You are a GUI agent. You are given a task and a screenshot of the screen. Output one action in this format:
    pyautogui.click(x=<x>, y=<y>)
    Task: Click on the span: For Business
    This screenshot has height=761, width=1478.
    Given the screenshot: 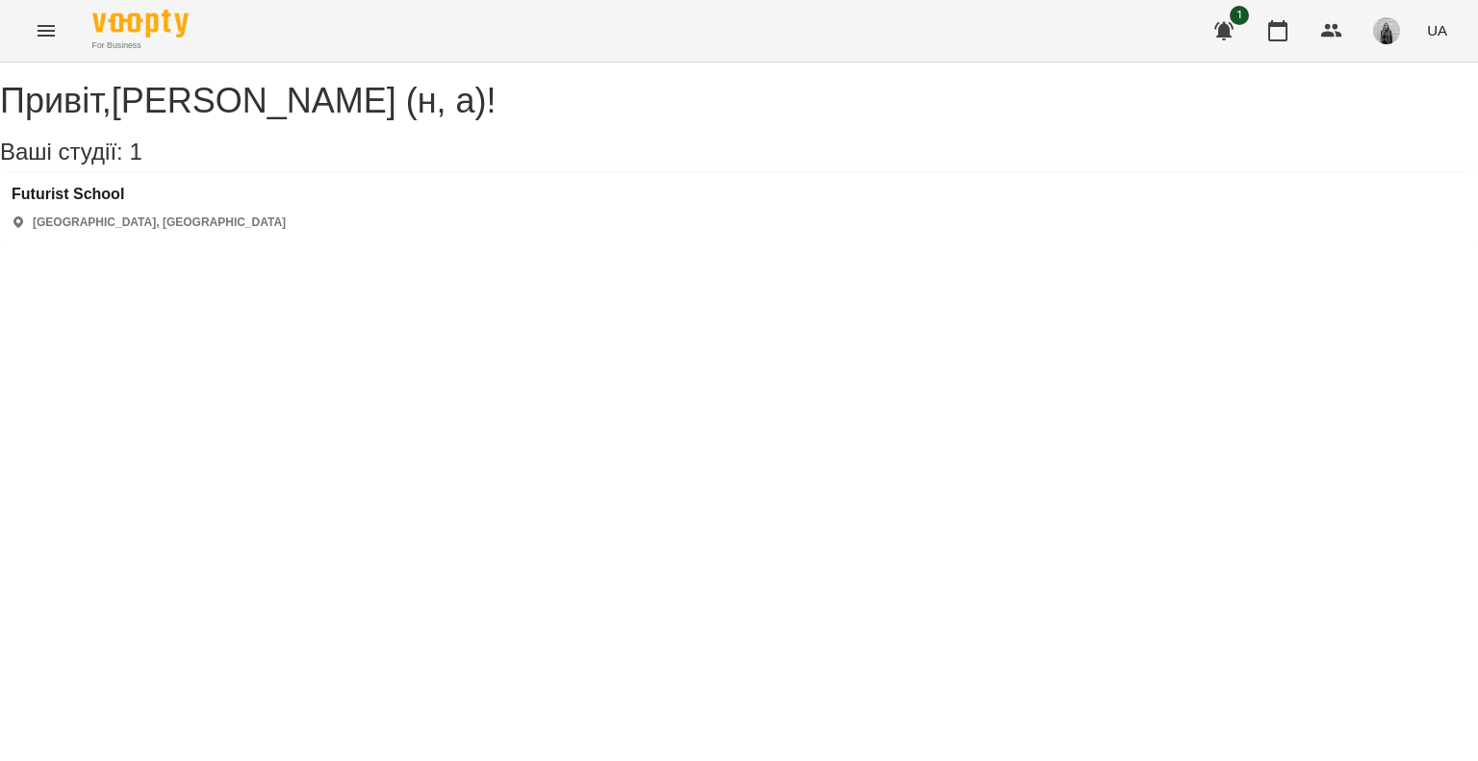 What is the action you would take?
    pyautogui.click(x=140, y=45)
    